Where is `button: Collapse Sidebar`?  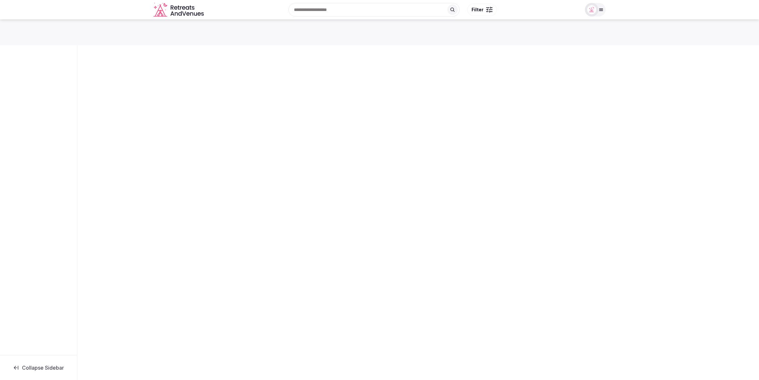 button: Collapse Sidebar is located at coordinates (38, 367).